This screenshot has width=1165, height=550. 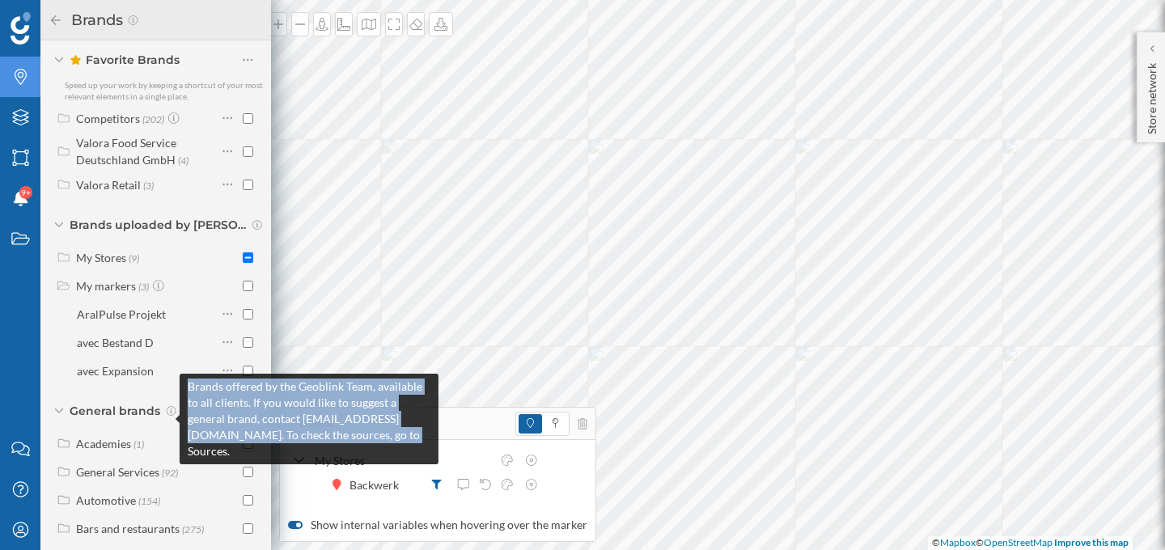 What do you see at coordinates (183, 159) in the screenshot?
I see `span: (4)` at bounding box center [183, 159].